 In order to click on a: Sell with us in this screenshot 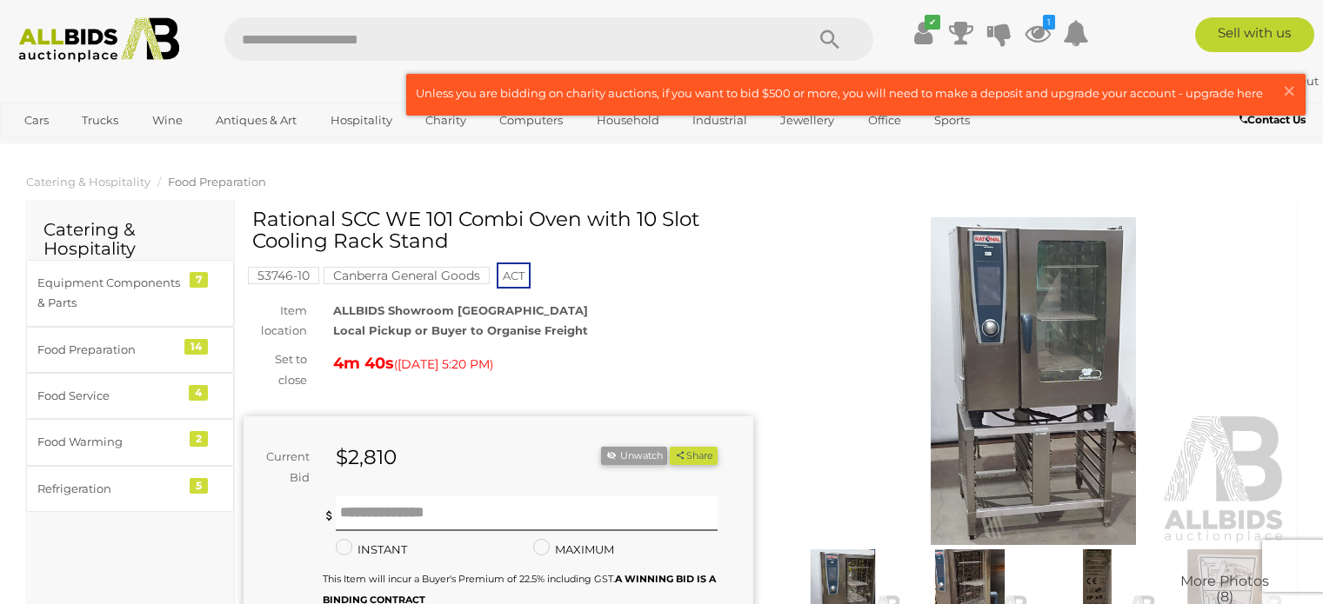, I will do `click(1254, 35)`.